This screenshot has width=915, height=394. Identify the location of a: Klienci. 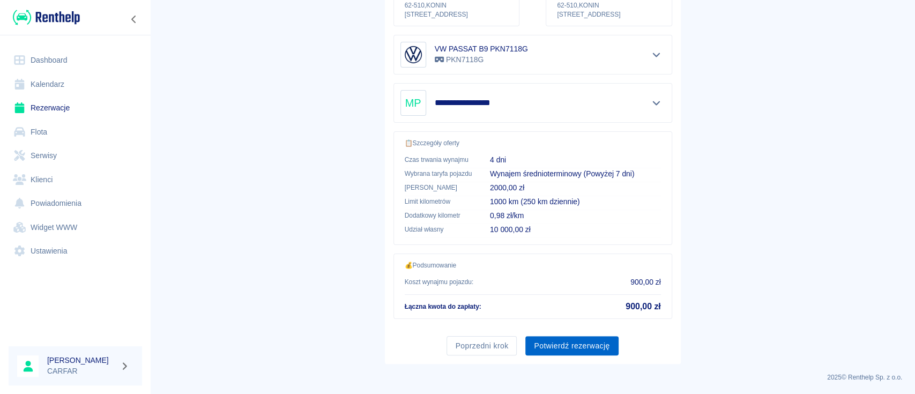
(75, 180).